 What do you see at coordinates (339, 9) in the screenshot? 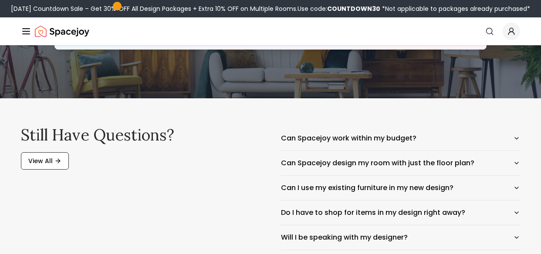
I see `span: Use code:` at bounding box center [339, 9].